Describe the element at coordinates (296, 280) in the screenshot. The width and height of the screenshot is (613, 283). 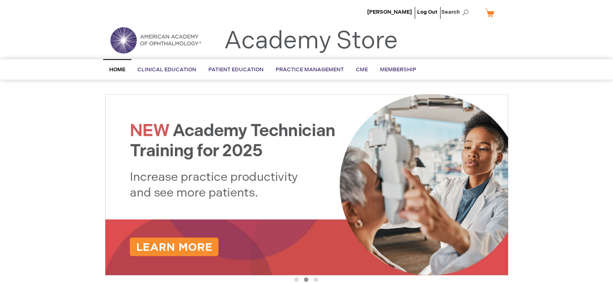
I see `button: 1 of 3` at that location.